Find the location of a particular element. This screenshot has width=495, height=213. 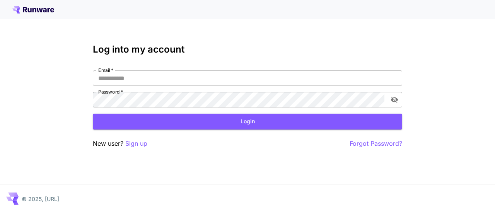

button: Sign up is located at coordinates (136, 143).